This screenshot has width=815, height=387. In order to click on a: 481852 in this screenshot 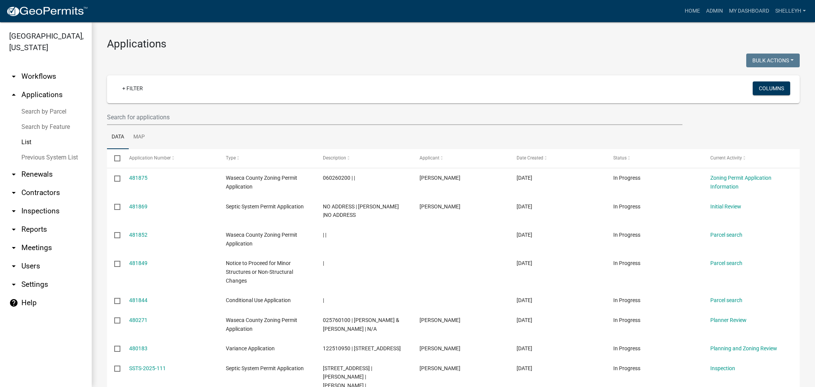, I will do `click(138, 235)`.